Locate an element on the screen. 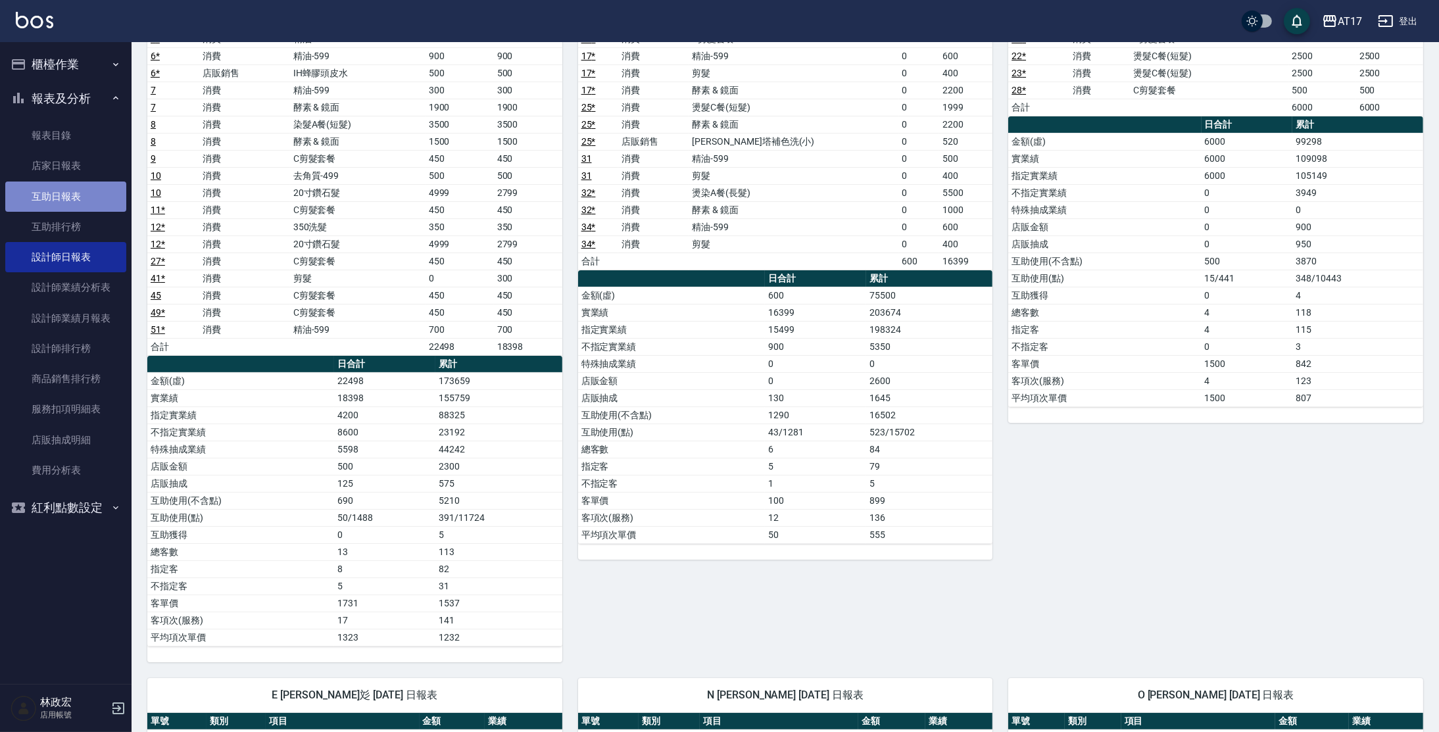 Image resolution: width=1439 pixels, height=732 pixels. td: 3949 is located at coordinates (1357, 193).